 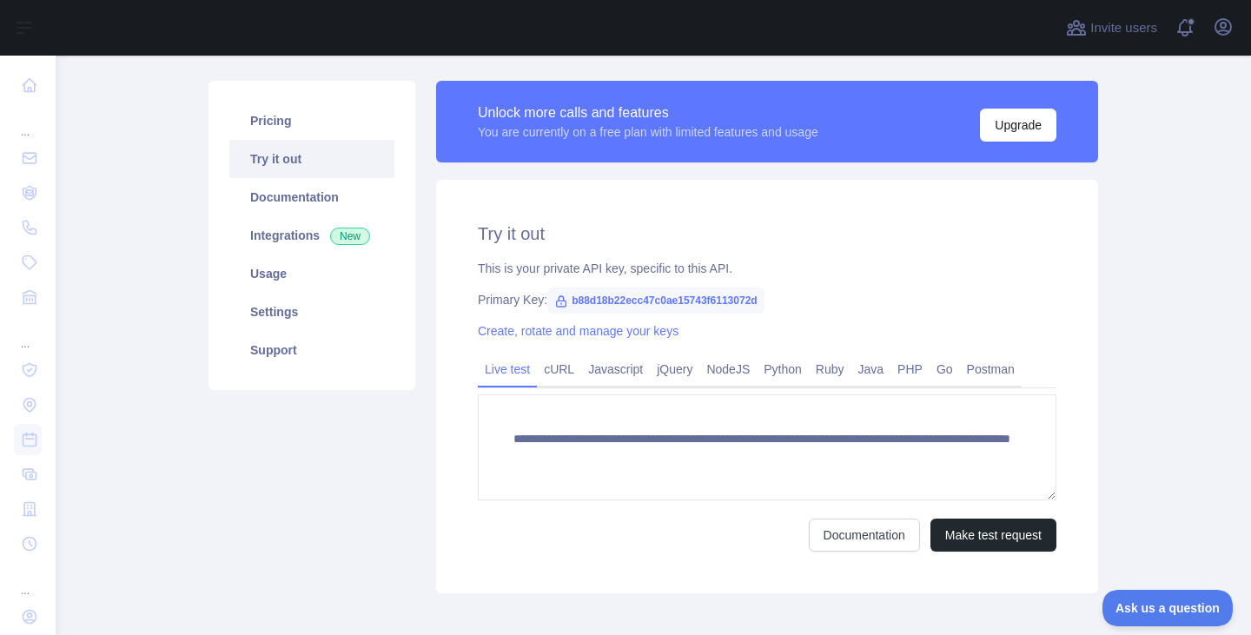 I want to click on a: Usage, so click(x=312, y=274).